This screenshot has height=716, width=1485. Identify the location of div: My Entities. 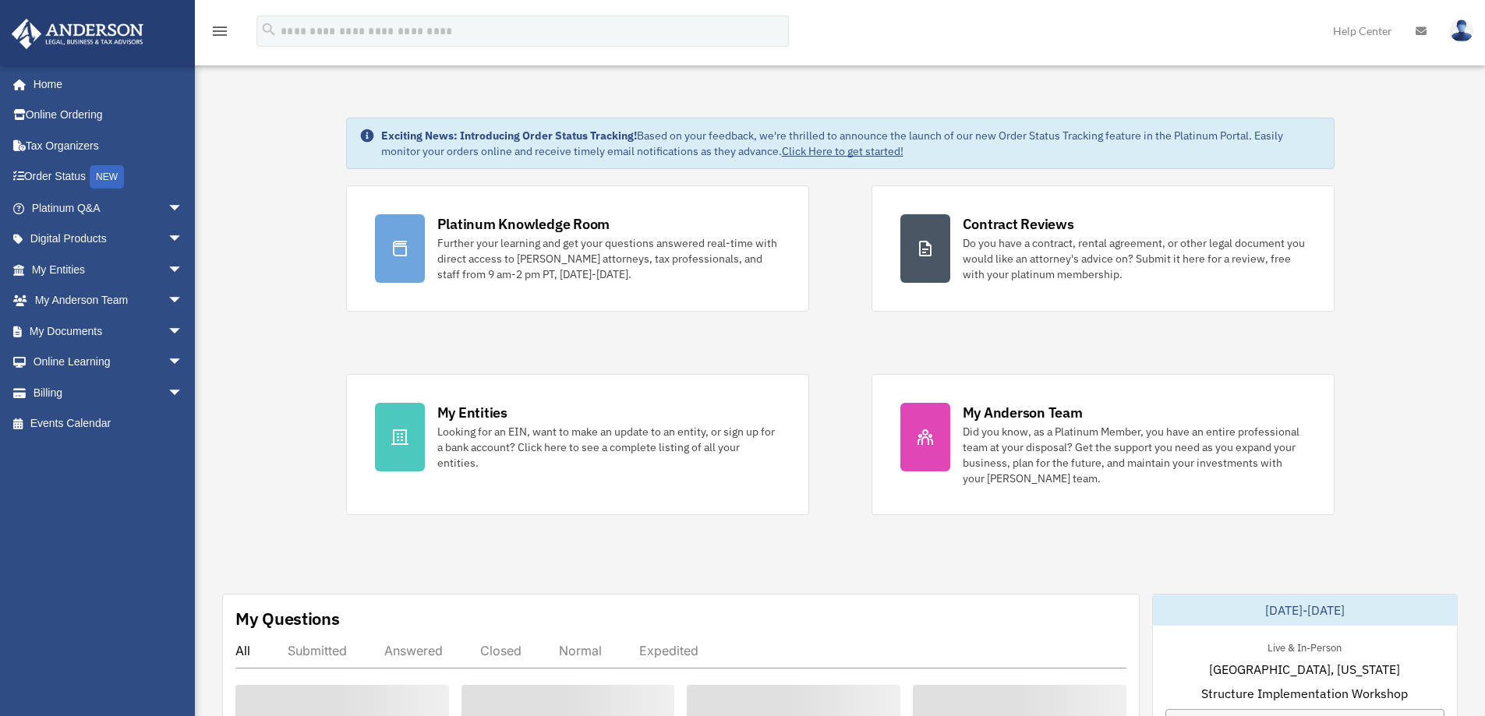
(472, 412).